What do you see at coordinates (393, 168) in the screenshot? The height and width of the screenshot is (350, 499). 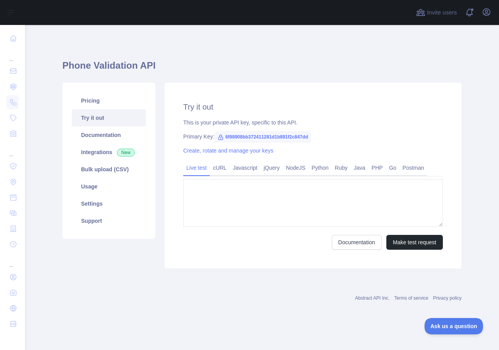 I see `a: Go` at bounding box center [393, 168].